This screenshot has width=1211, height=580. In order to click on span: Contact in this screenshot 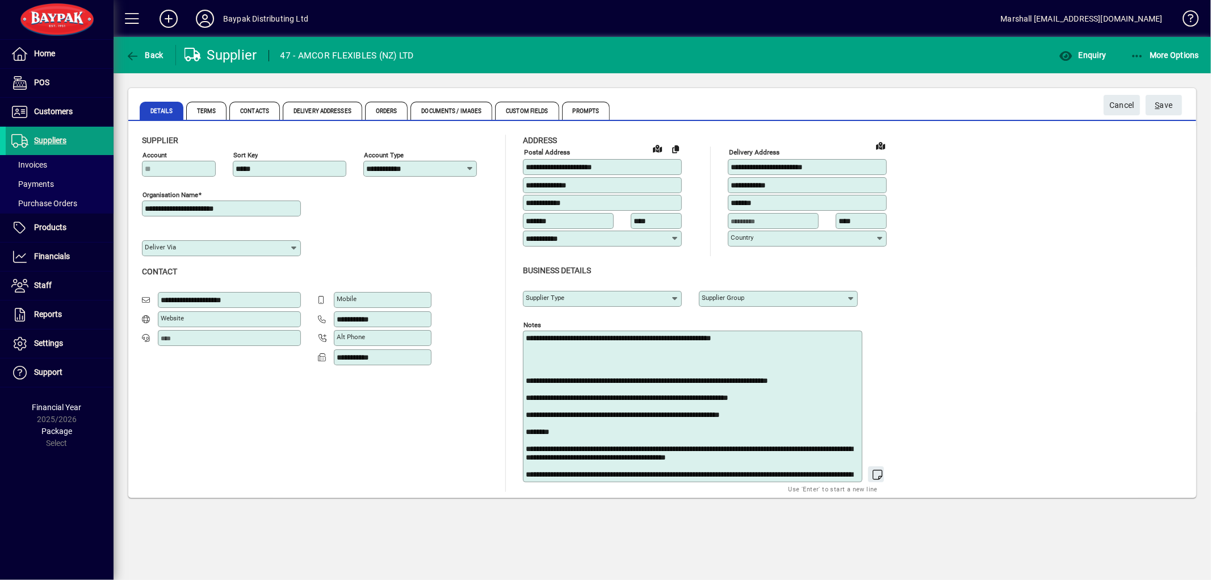, I will do `click(160, 271)`.